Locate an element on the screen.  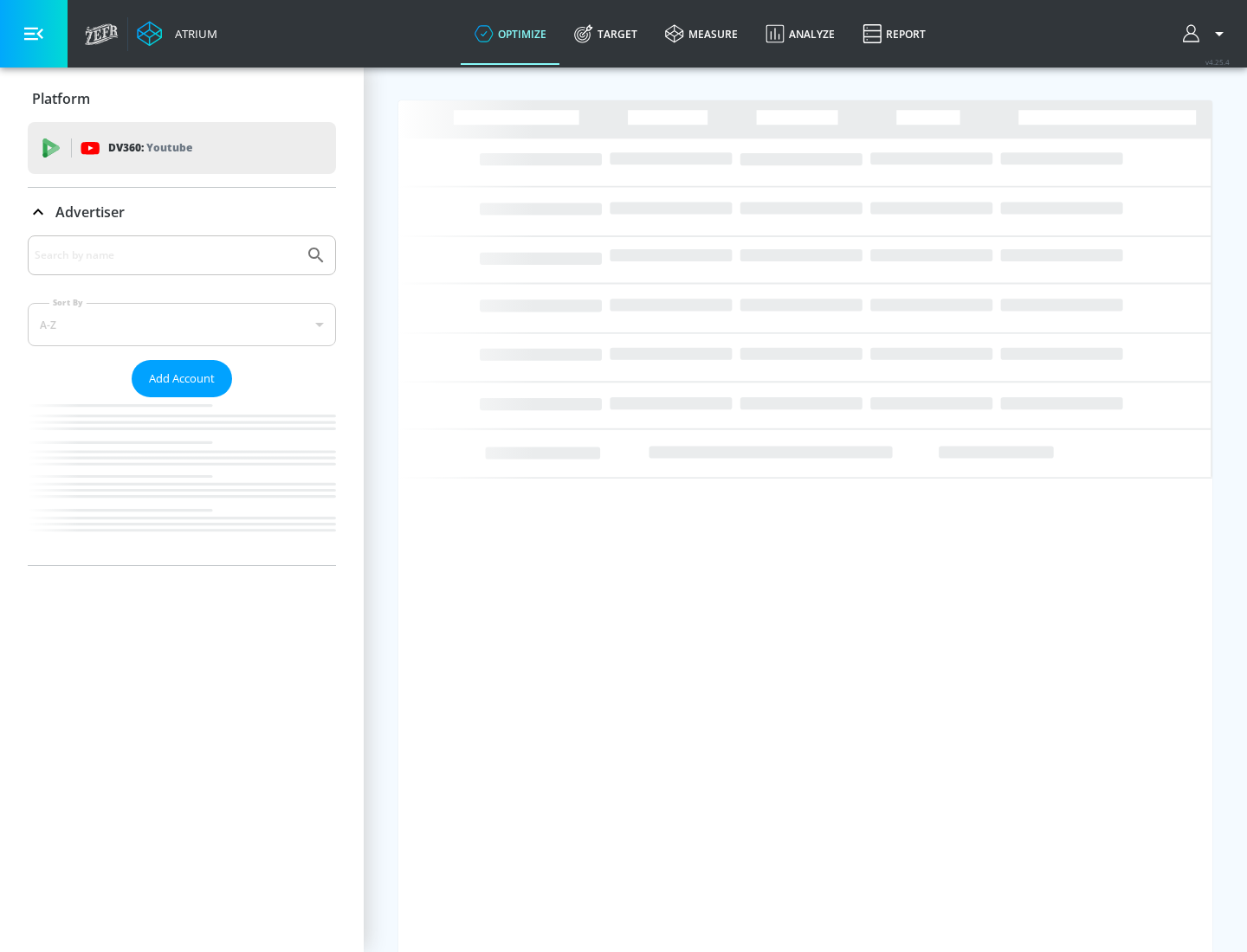
a: Analyze is located at coordinates (800, 33).